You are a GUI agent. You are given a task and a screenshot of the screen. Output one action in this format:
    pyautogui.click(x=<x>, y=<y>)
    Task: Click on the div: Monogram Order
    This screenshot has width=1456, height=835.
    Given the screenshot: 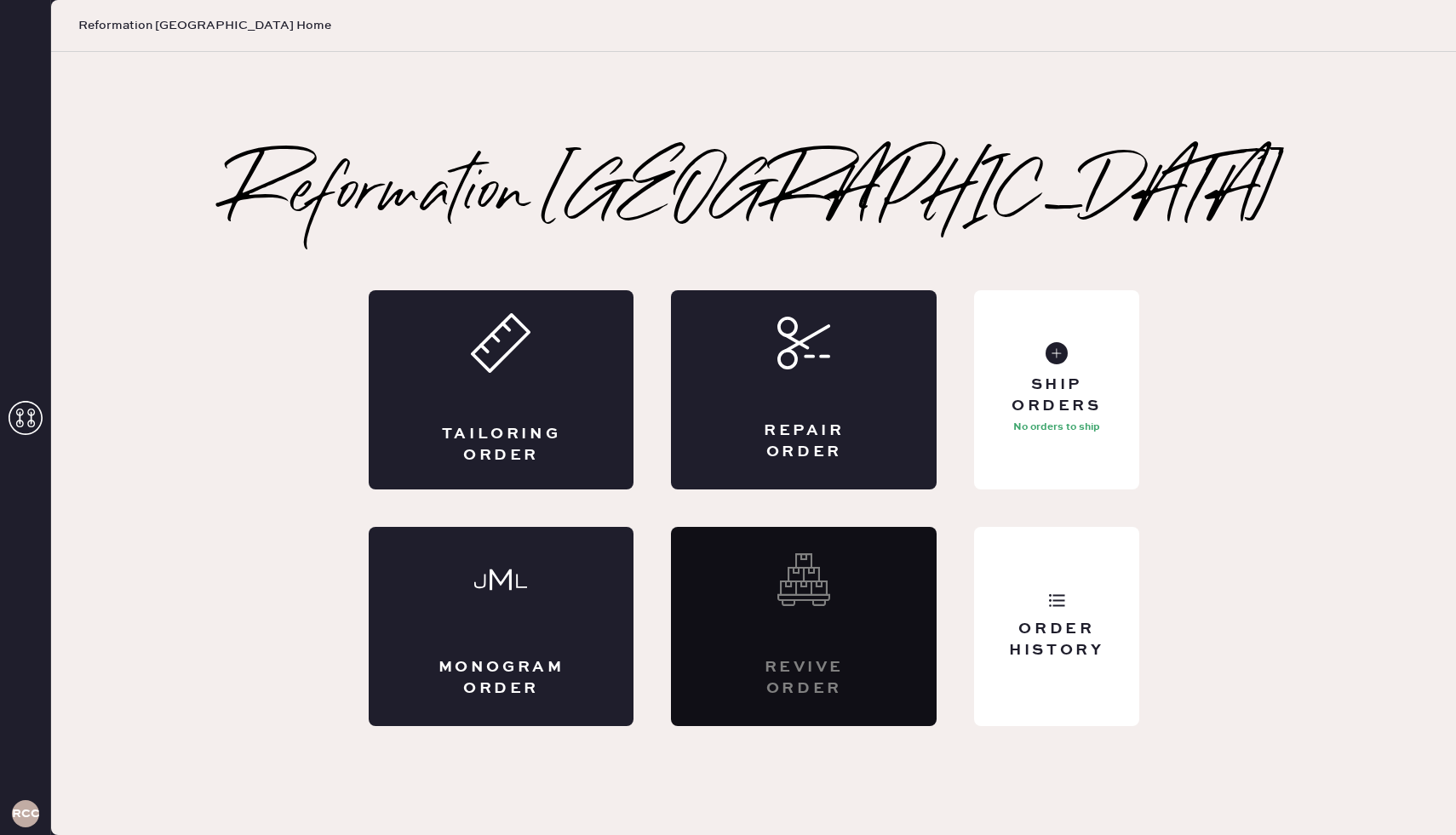 What is the action you would take?
    pyautogui.click(x=502, y=678)
    